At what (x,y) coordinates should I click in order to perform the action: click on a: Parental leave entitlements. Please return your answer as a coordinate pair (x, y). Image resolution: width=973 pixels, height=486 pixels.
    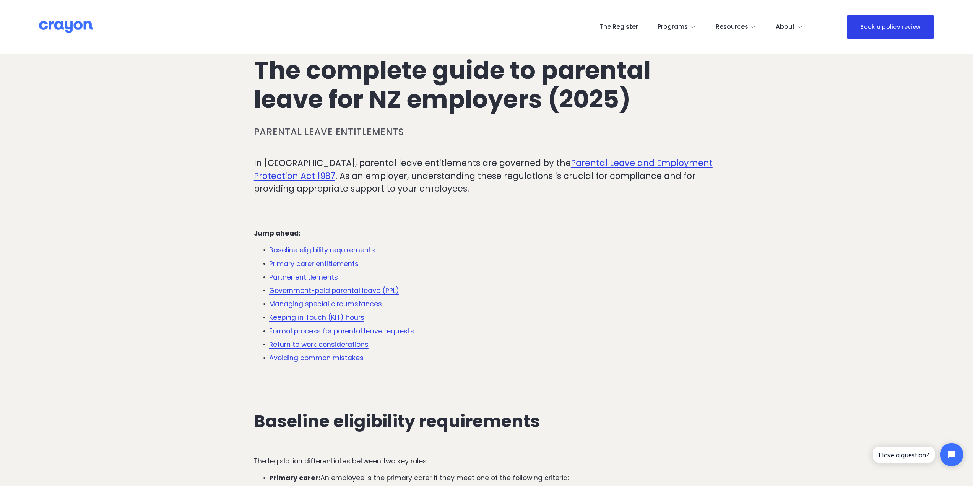
    Looking at the image, I should click on (329, 132).